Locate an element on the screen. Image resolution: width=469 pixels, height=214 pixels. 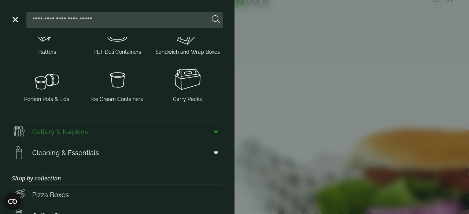
span: Carry Packs is located at coordinates (187, 99).